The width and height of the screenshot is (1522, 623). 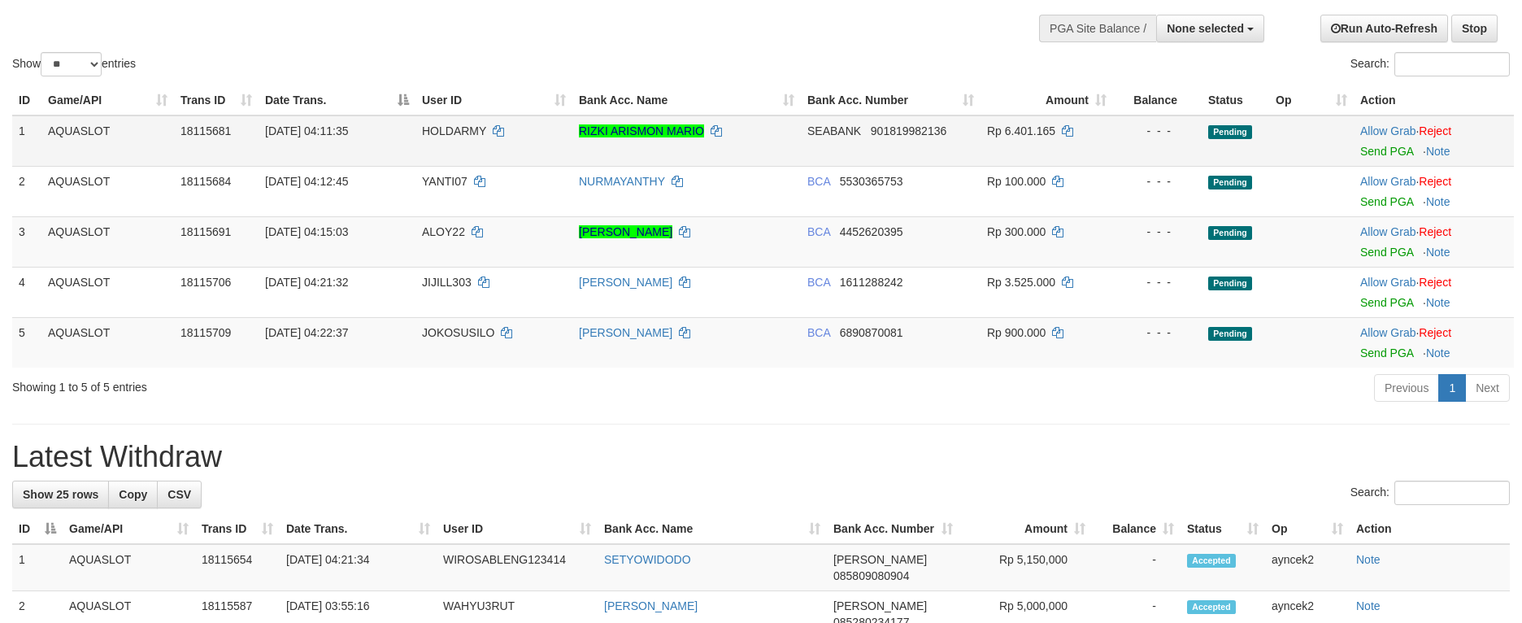 I want to click on td: 1, so click(x=27, y=141).